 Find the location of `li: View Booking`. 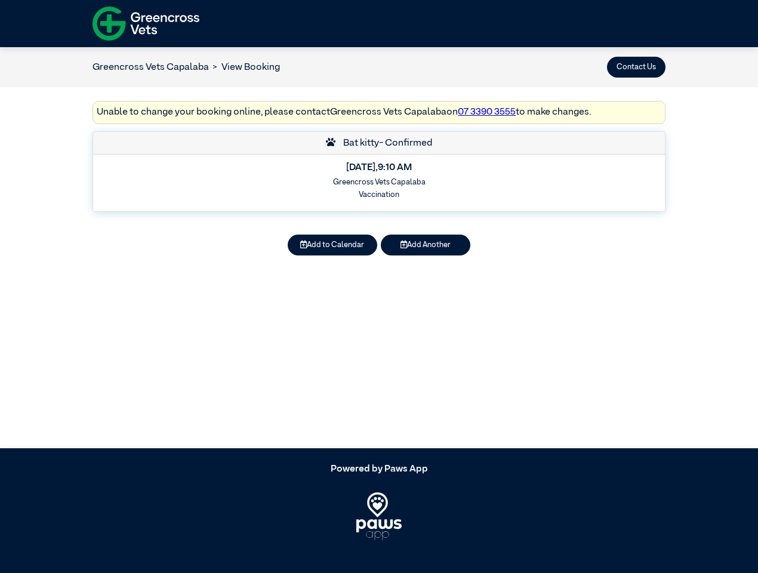

li: View Booking is located at coordinates (244, 67).